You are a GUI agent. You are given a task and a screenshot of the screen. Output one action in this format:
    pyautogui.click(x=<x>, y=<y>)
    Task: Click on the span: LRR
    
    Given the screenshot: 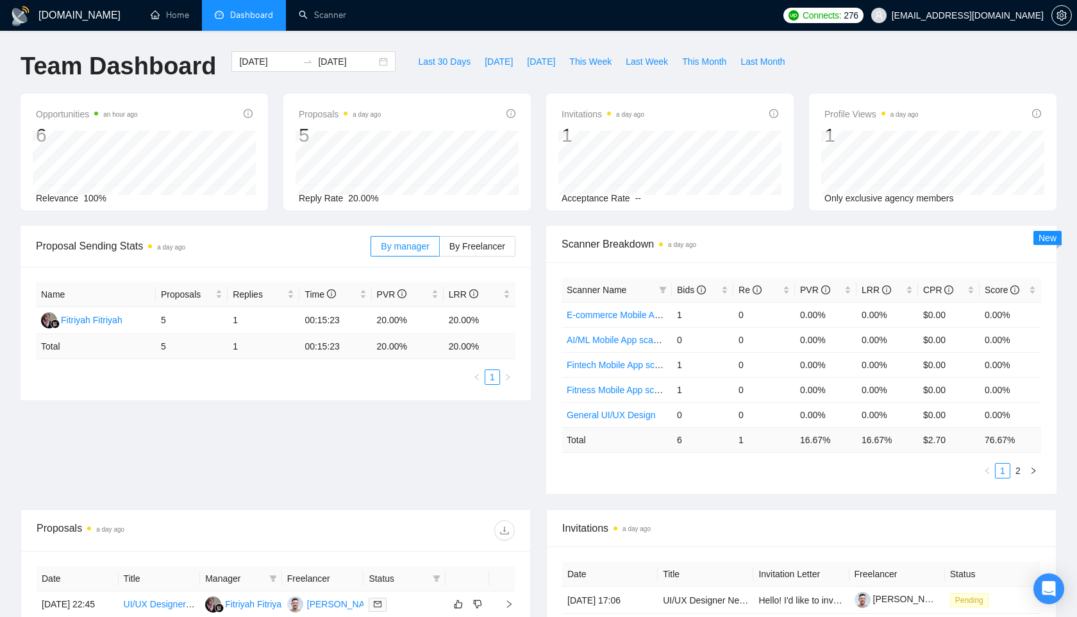 What is the action you would take?
    pyautogui.click(x=876, y=290)
    